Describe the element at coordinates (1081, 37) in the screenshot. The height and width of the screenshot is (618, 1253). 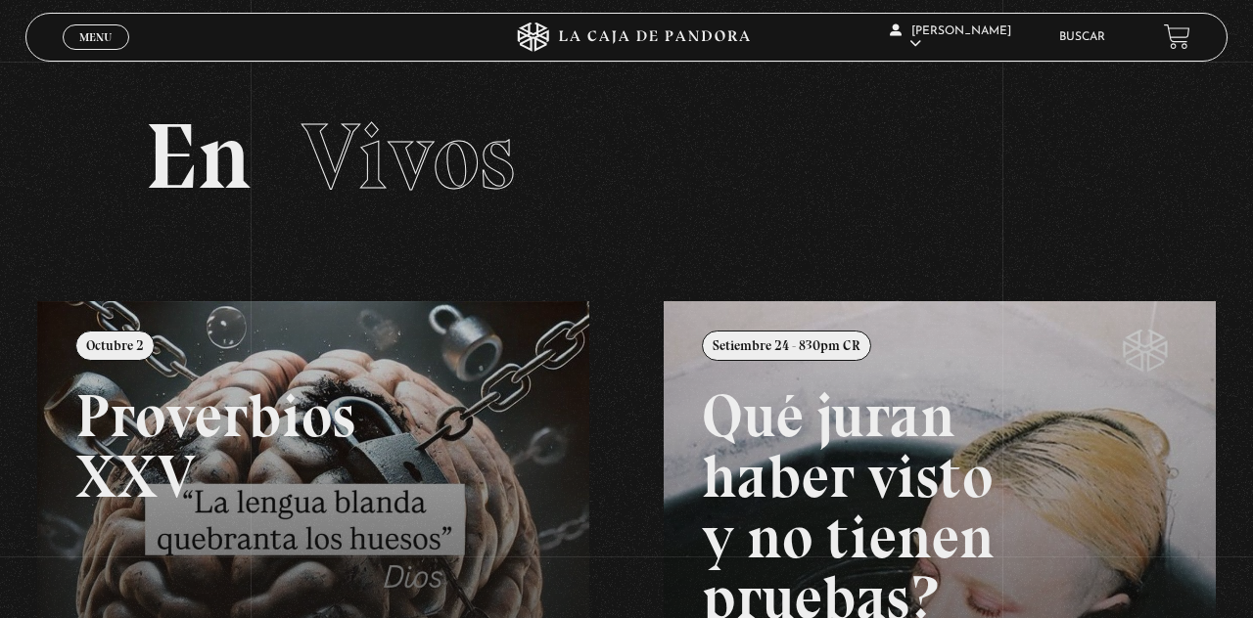
I see `a: Buscar` at that location.